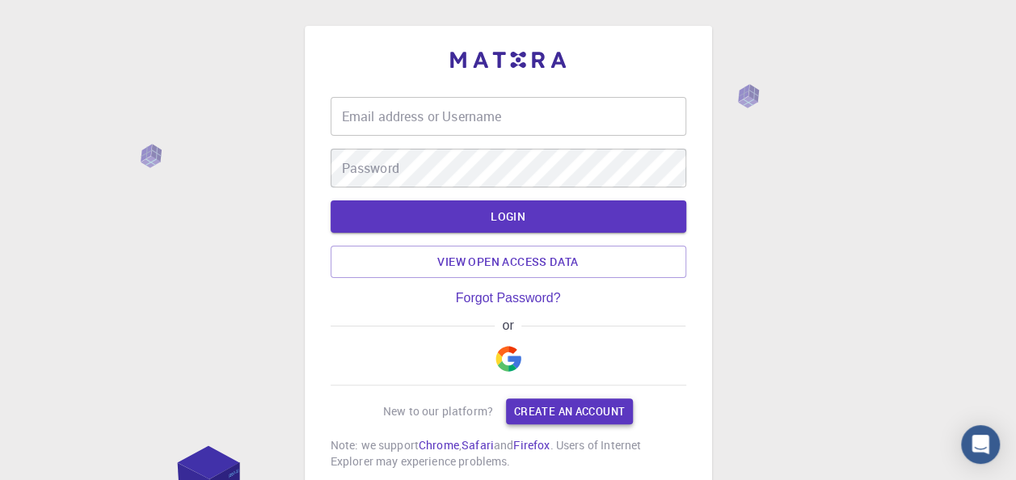 This screenshot has width=1016, height=480. I want to click on a: Safari, so click(478, 444).